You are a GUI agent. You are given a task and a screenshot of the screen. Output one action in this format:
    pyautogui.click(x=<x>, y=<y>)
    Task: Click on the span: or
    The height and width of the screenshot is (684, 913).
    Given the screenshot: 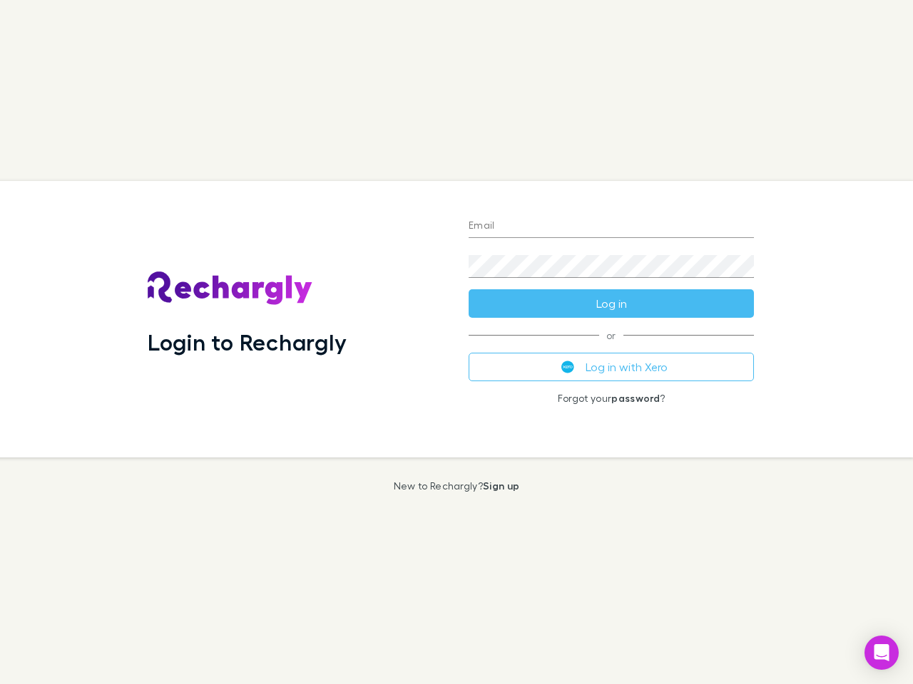 What is the action you would take?
    pyautogui.click(x=611, y=335)
    